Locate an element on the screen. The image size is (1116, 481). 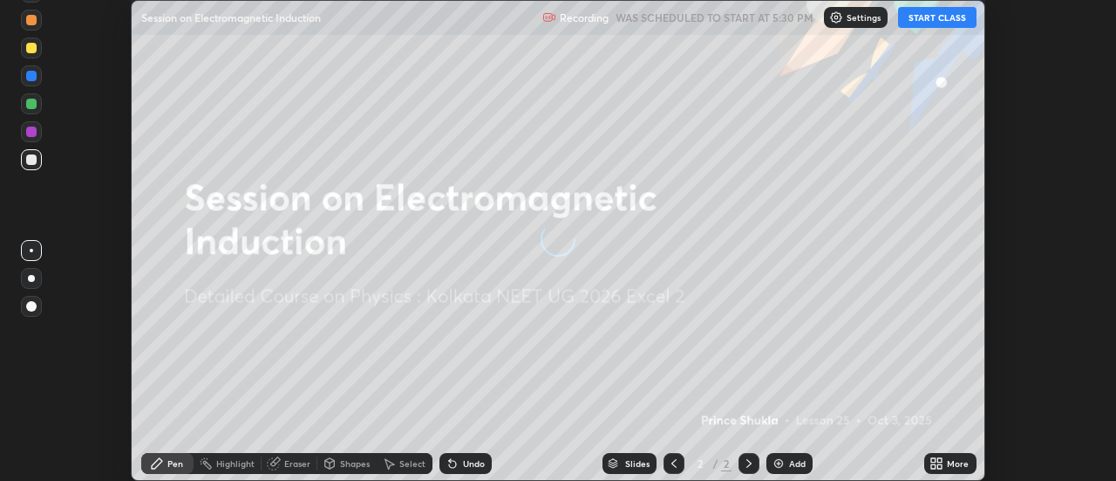
p: Session on Electromagnetic Induction is located at coordinates (231, 17).